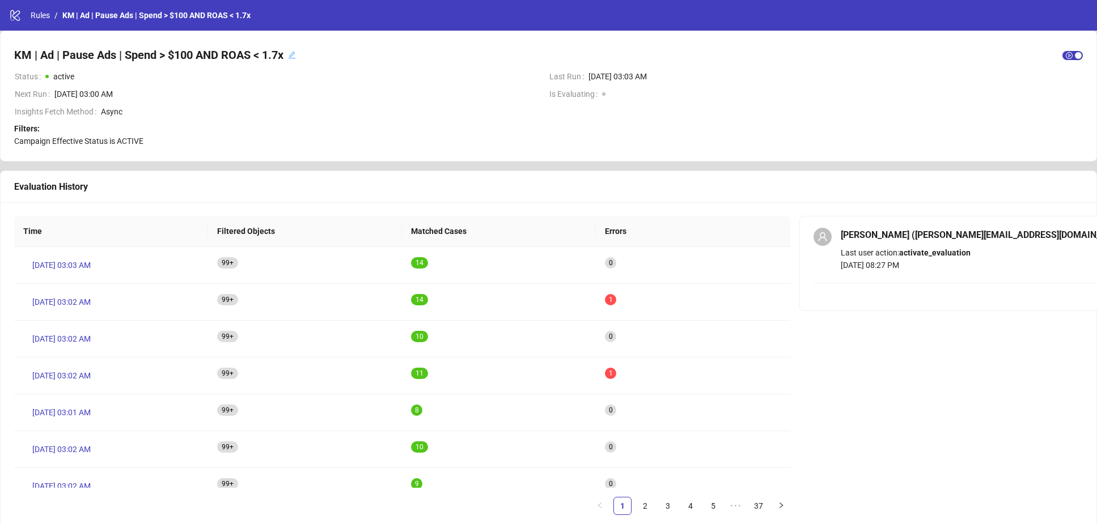 The image size is (1097, 524). Describe the element at coordinates (112, 112) in the screenshot. I see `span: Async` at that location.